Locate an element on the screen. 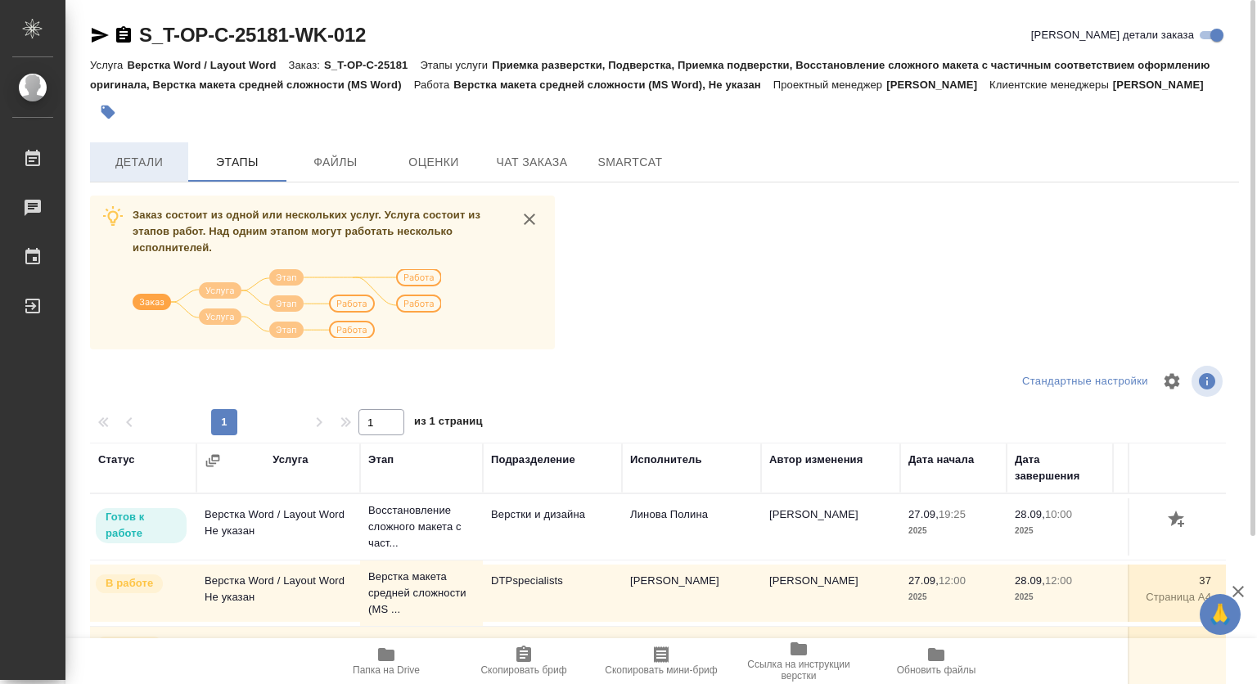 The image size is (1257, 684). p: Работа is located at coordinates (434, 84).